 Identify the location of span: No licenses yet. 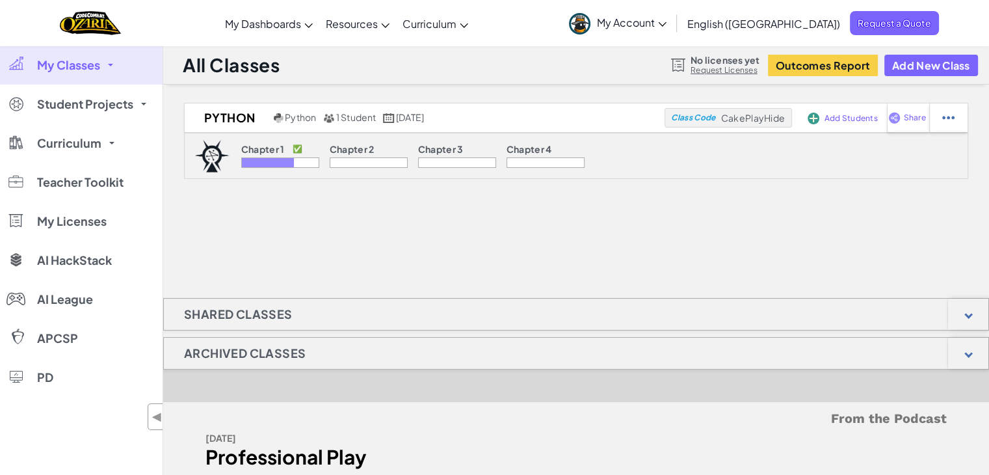
(725, 60).